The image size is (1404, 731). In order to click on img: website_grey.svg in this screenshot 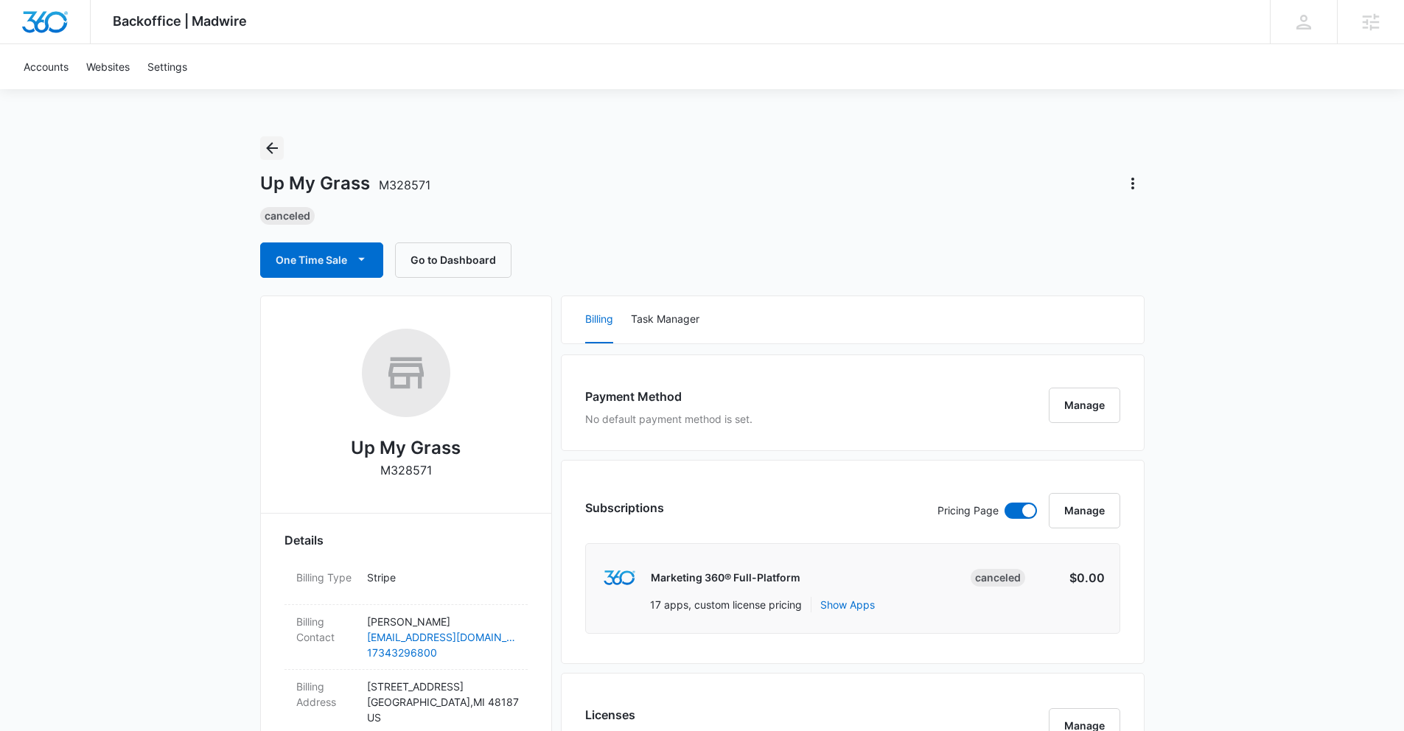, I will do `click(29, 44)`.